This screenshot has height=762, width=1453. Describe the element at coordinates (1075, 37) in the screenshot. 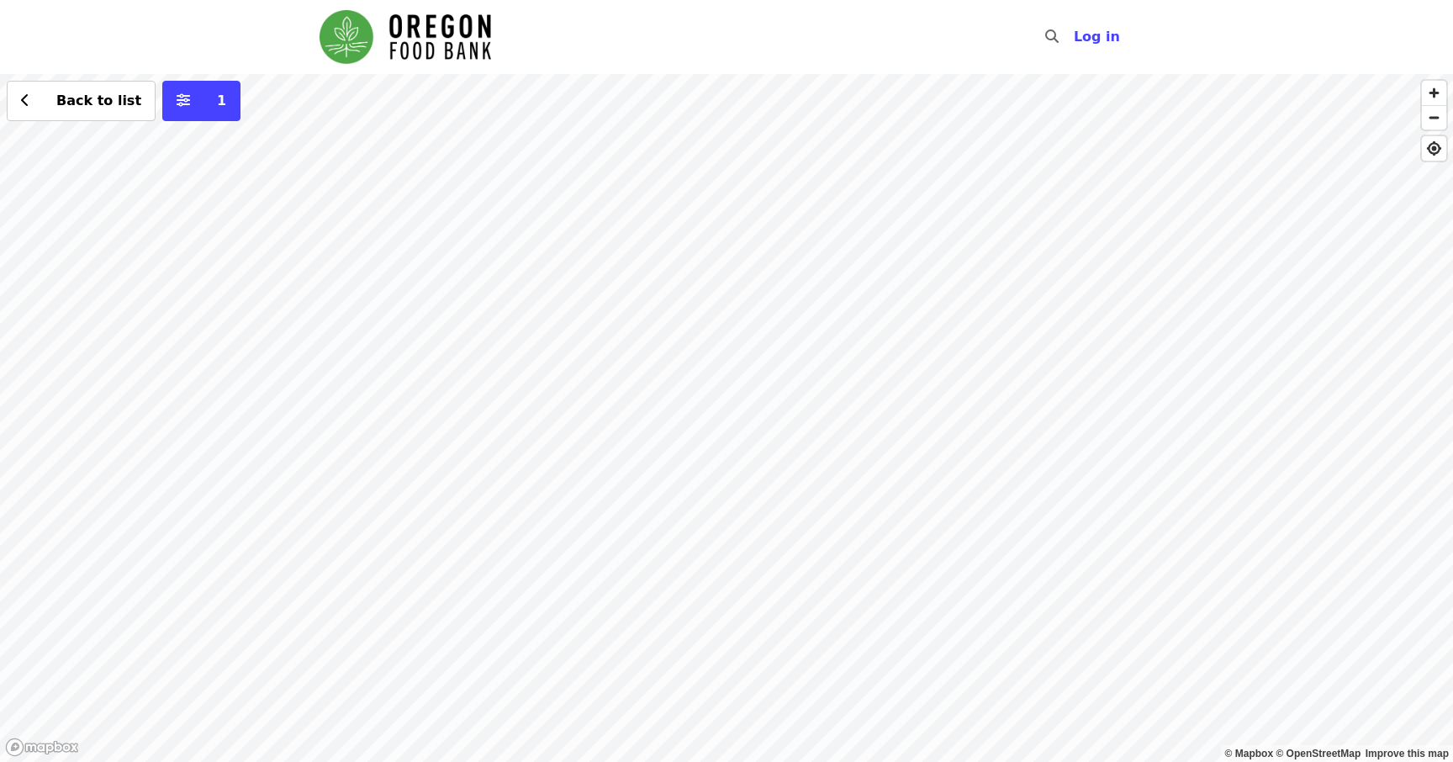

I see `input: Search` at that location.